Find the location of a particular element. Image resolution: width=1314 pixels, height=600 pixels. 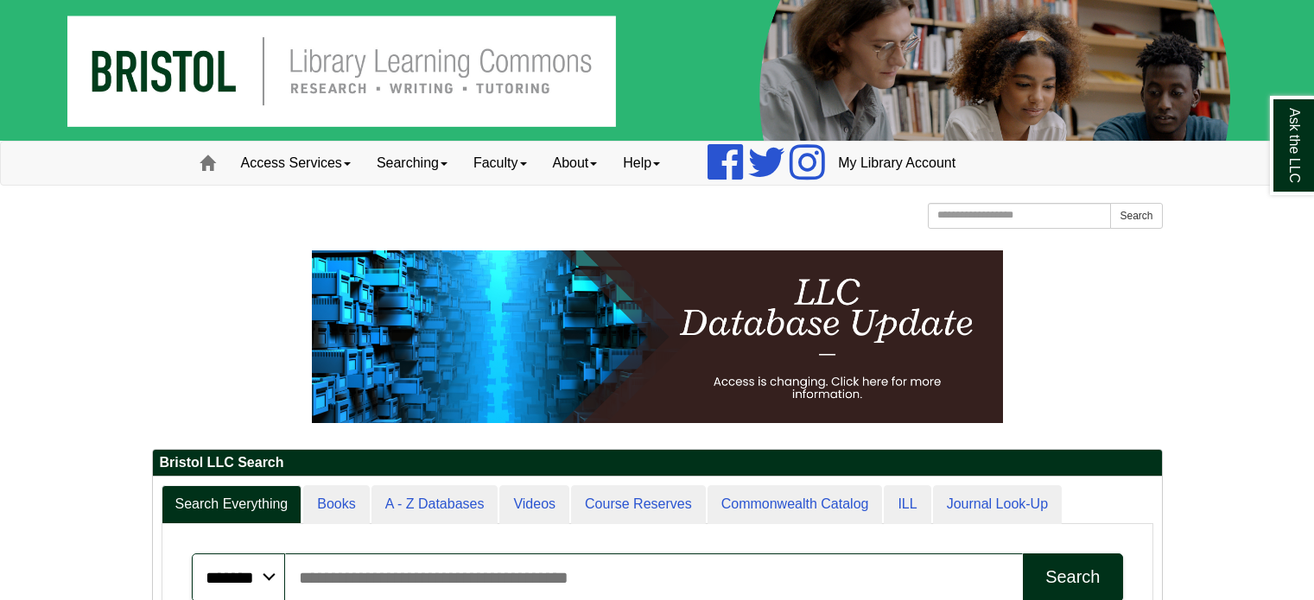

a: About is located at coordinates (575, 163).